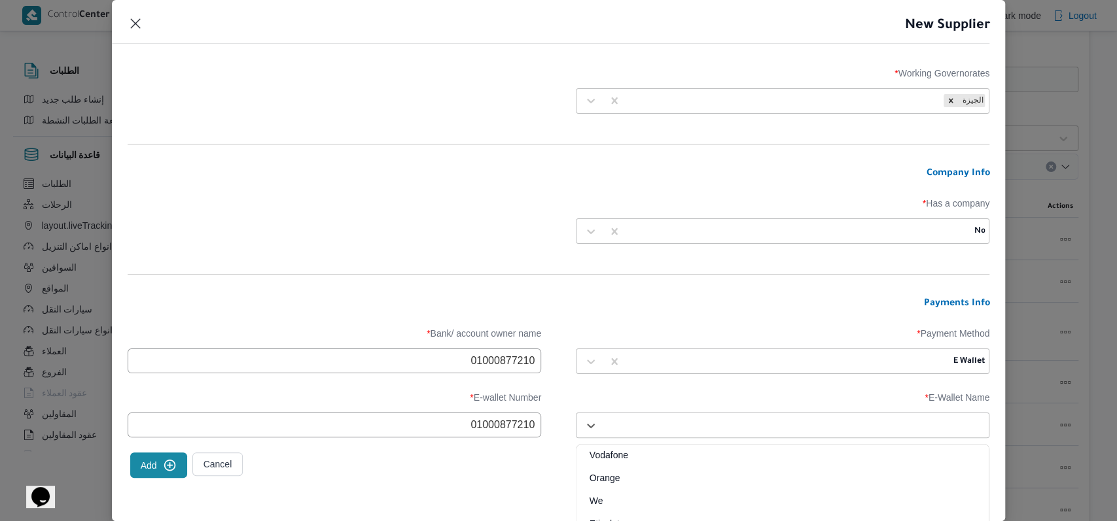 The image size is (1117, 521). What do you see at coordinates (158, 465) in the screenshot?
I see `button: Add` at bounding box center [158, 465].